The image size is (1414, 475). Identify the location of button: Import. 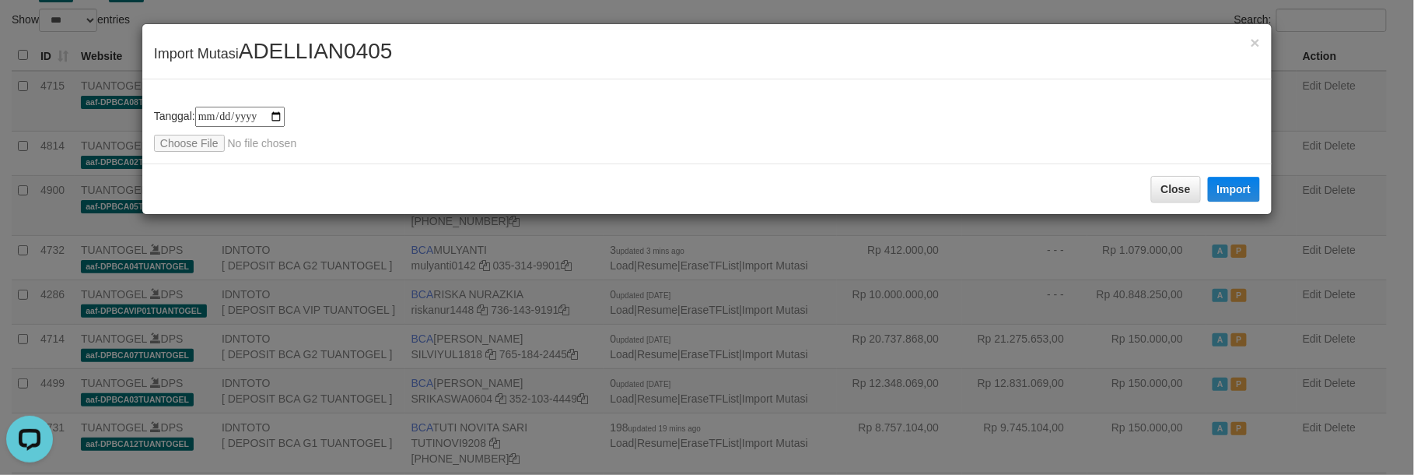
(1235, 189).